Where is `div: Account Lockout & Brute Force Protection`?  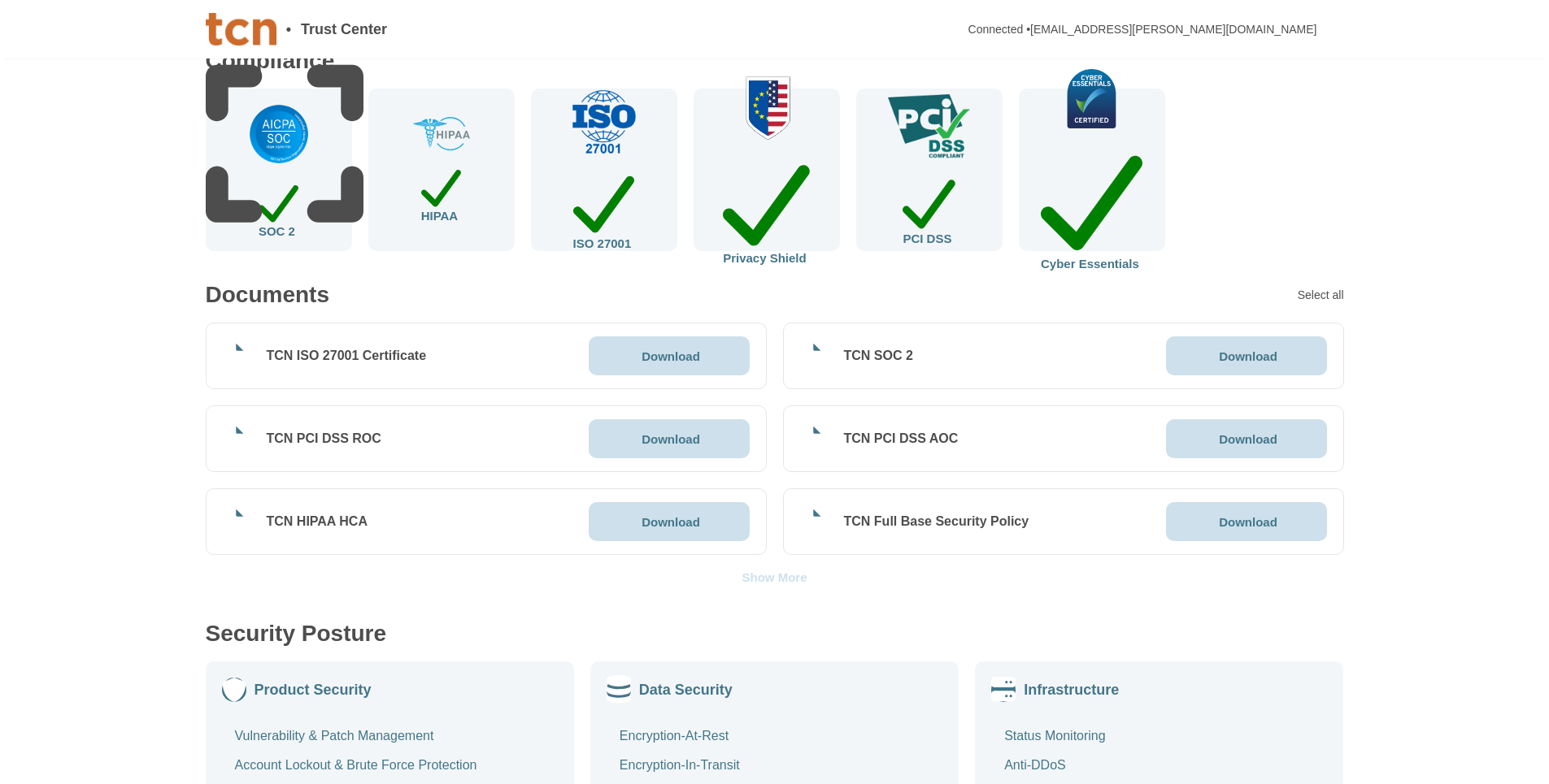
div: Account Lockout & Brute Force Protection is located at coordinates (356, 766).